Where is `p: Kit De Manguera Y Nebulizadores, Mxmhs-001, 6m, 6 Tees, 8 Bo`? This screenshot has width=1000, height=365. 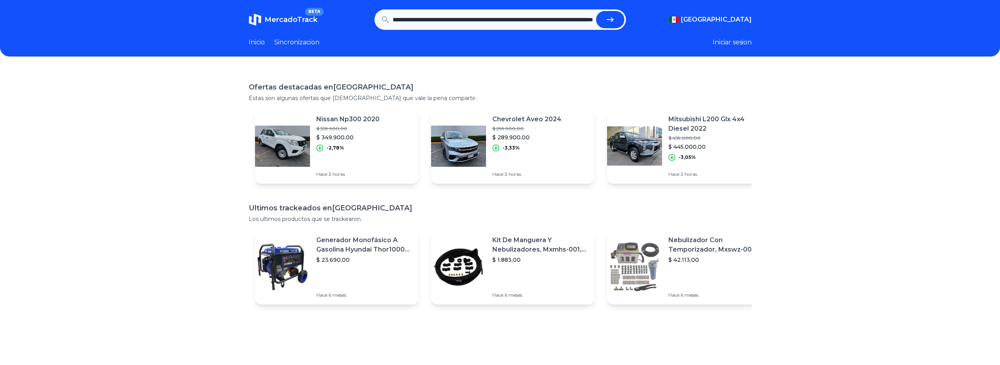 p: Kit De Manguera Y Nebulizadores, Mxmhs-001, 6m, 6 Tees, 8 Bo is located at coordinates (540, 245).